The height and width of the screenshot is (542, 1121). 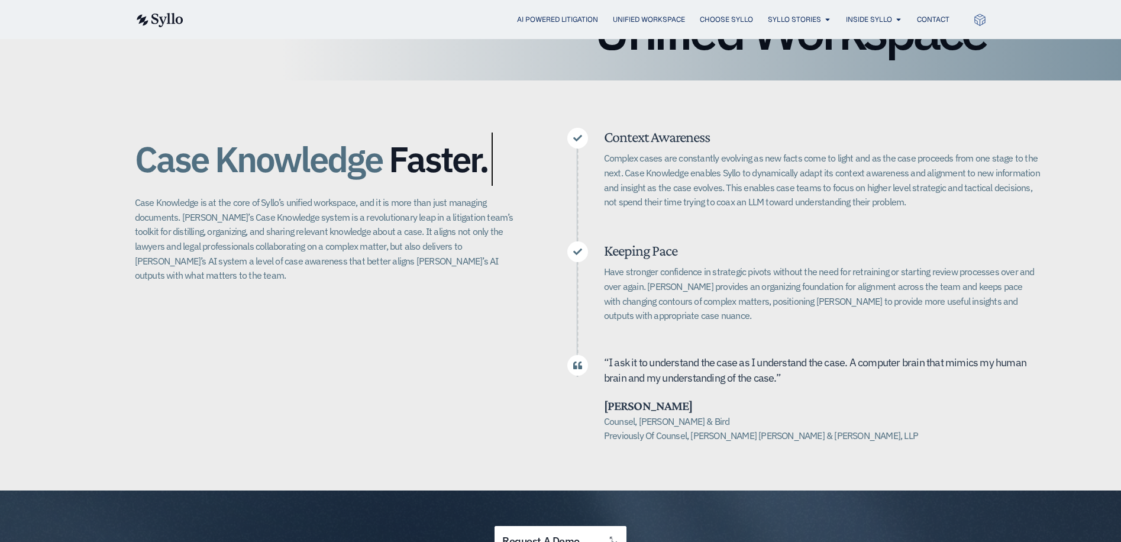 What do you see at coordinates (727, 20) in the screenshot?
I see `span: Choose Syllo` at bounding box center [727, 20].